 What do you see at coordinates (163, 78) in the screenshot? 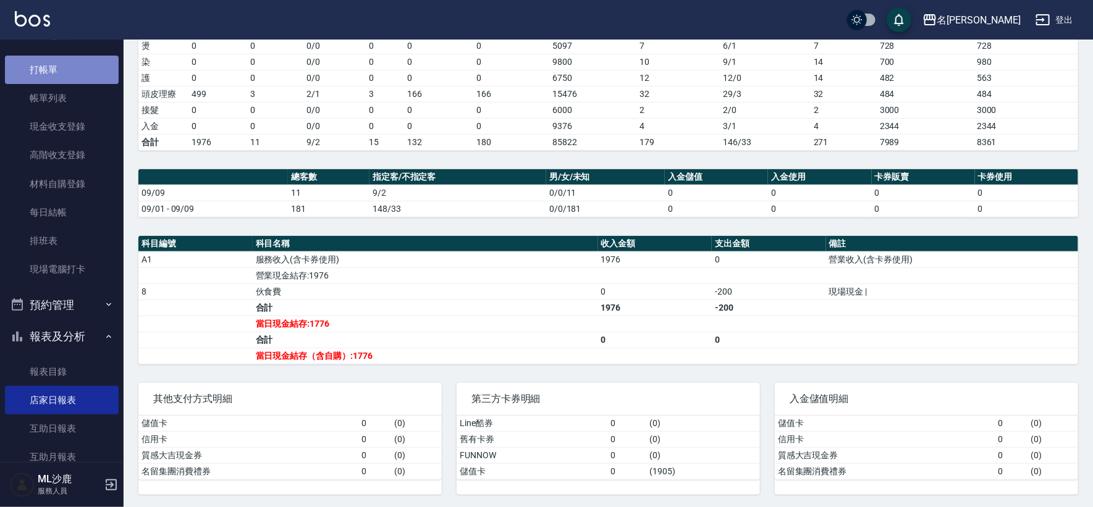
I see `td: 護` at bounding box center [163, 78].